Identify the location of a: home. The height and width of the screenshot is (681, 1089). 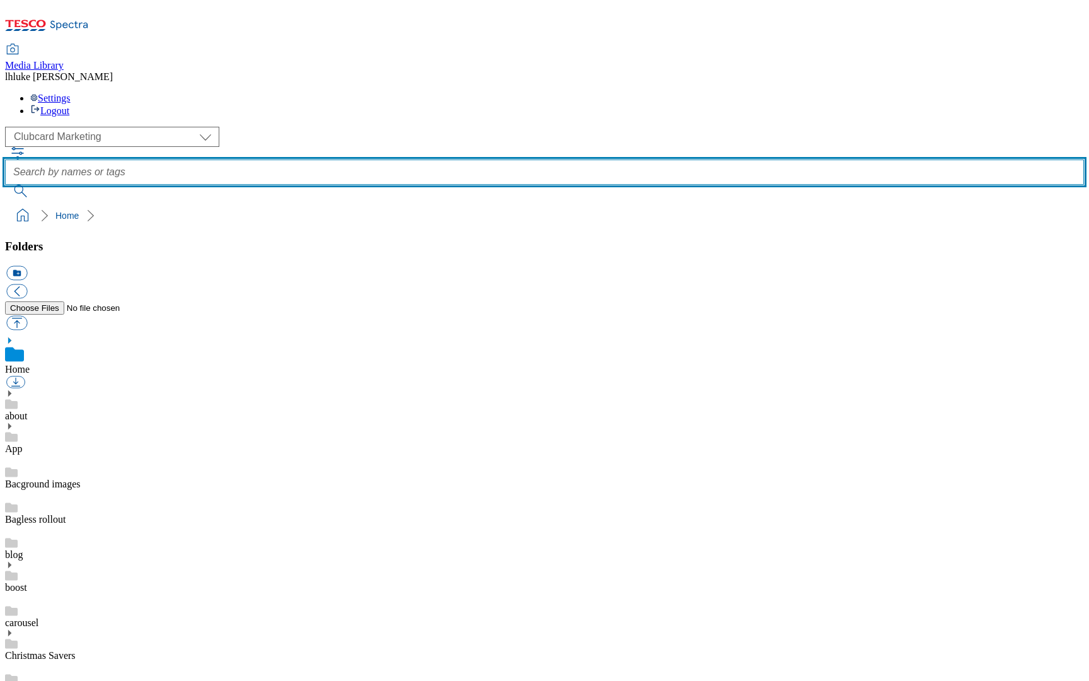
(23, 216).